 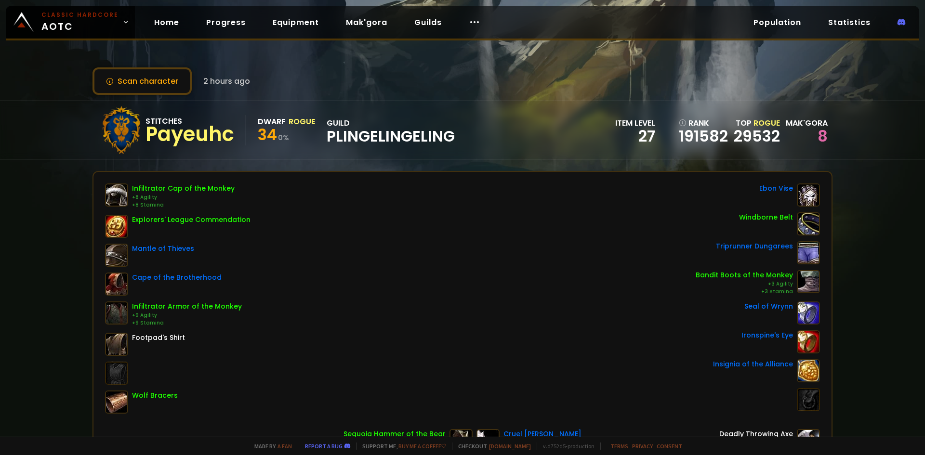 I want to click on div: guild, so click(x=391, y=130).